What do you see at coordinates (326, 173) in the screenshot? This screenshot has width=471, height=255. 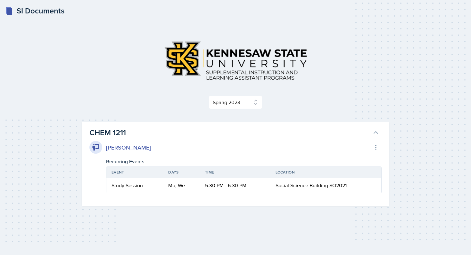 I see `th: Location` at bounding box center [326, 173].